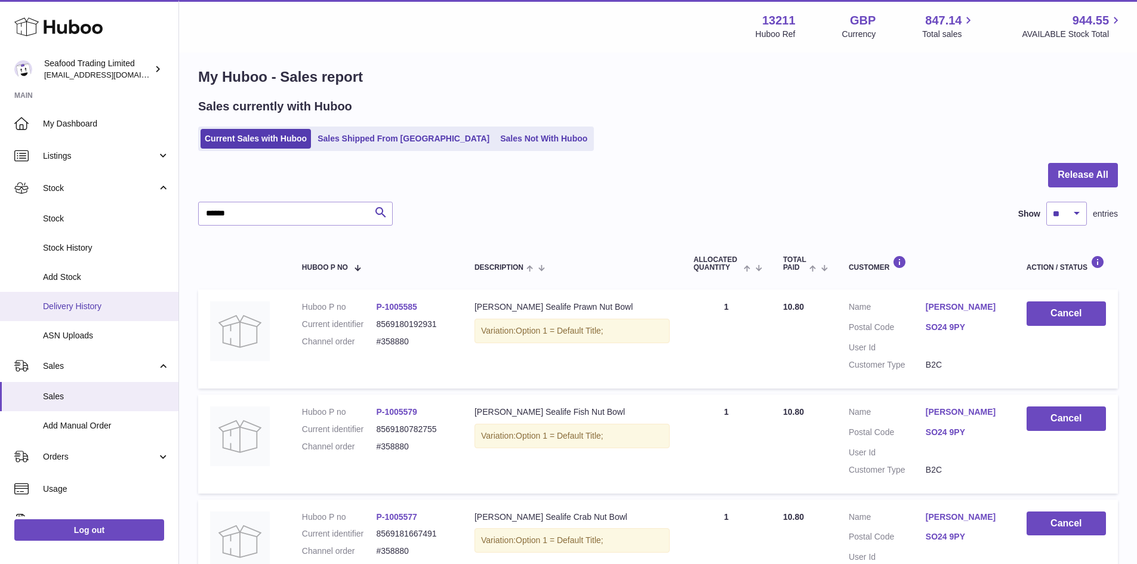 The image size is (1137, 564). Describe the element at coordinates (544, 139) in the screenshot. I see `a: Sales Not With Huboo` at that location.